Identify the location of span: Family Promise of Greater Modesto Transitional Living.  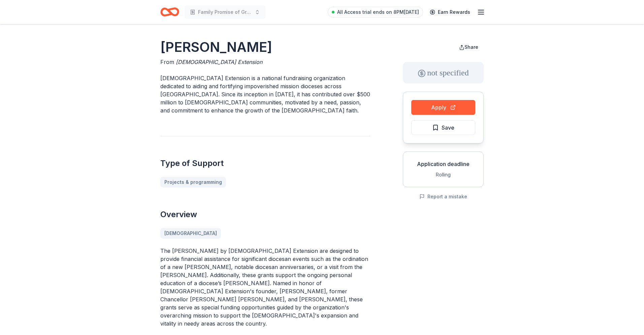
(225, 12).